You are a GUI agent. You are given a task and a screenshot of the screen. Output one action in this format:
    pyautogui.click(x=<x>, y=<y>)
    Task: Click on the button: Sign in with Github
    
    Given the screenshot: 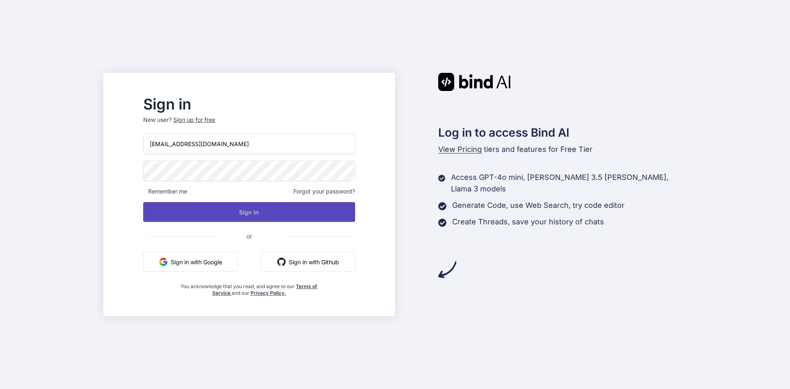 What is the action you would take?
    pyautogui.click(x=308, y=262)
    